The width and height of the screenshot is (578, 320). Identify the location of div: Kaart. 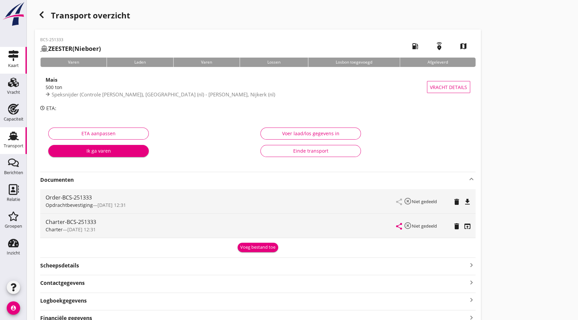
(13, 65).